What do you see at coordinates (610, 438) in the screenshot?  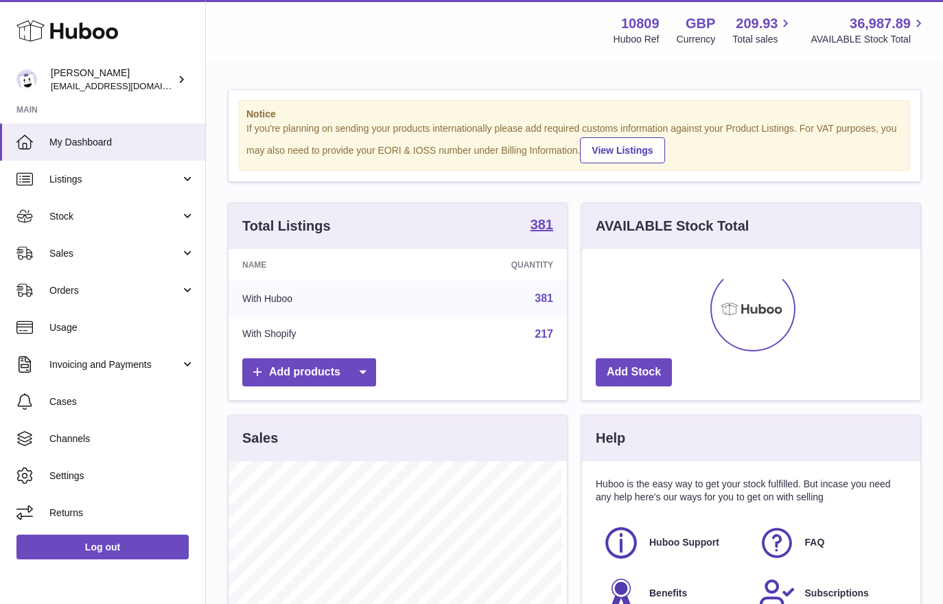 I see `h3: Help` at bounding box center [610, 438].